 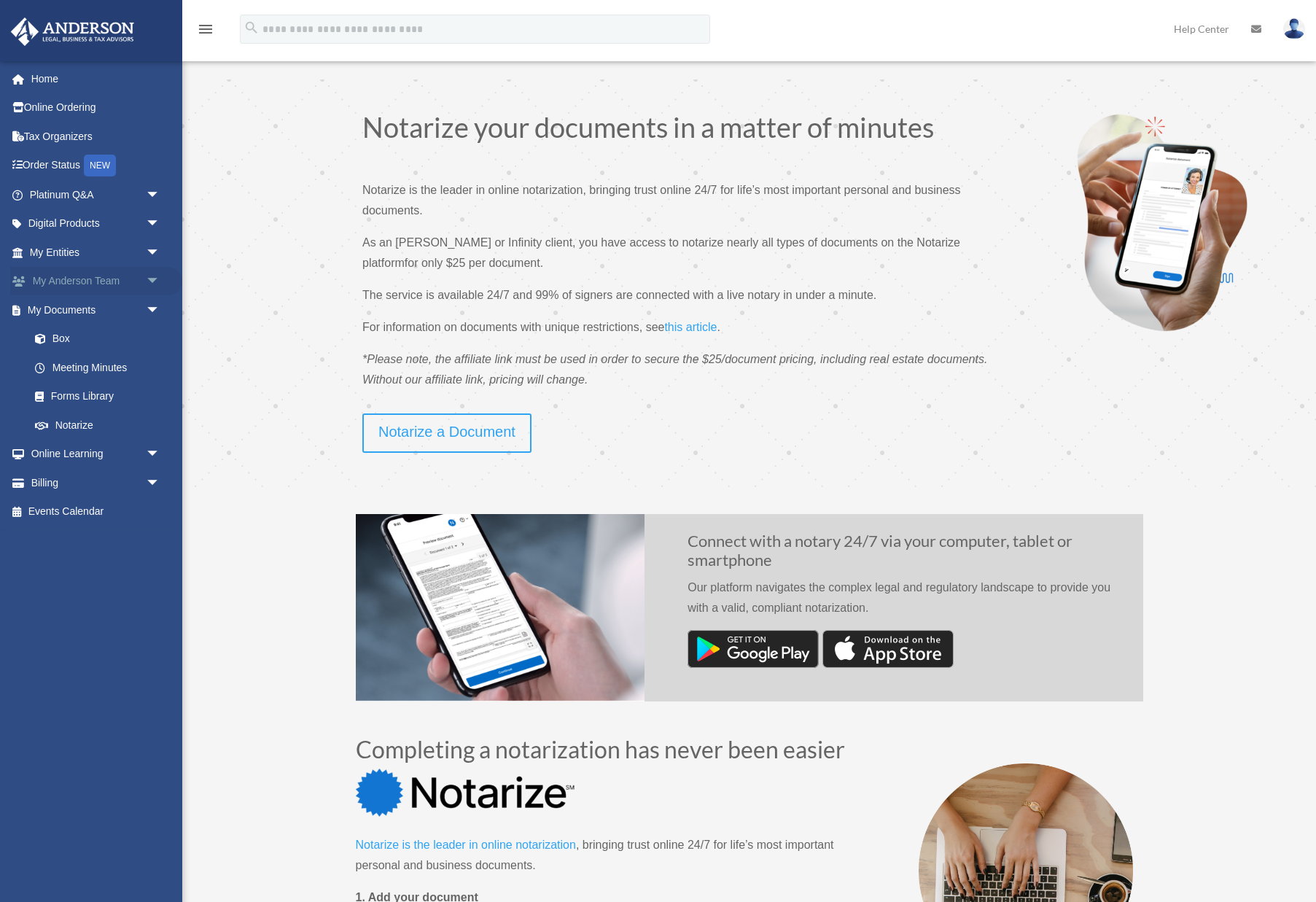 What do you see at coordinates (102, 396) in the screenshot?
I see `a: Forms Library` at bounding box center [102, 396].